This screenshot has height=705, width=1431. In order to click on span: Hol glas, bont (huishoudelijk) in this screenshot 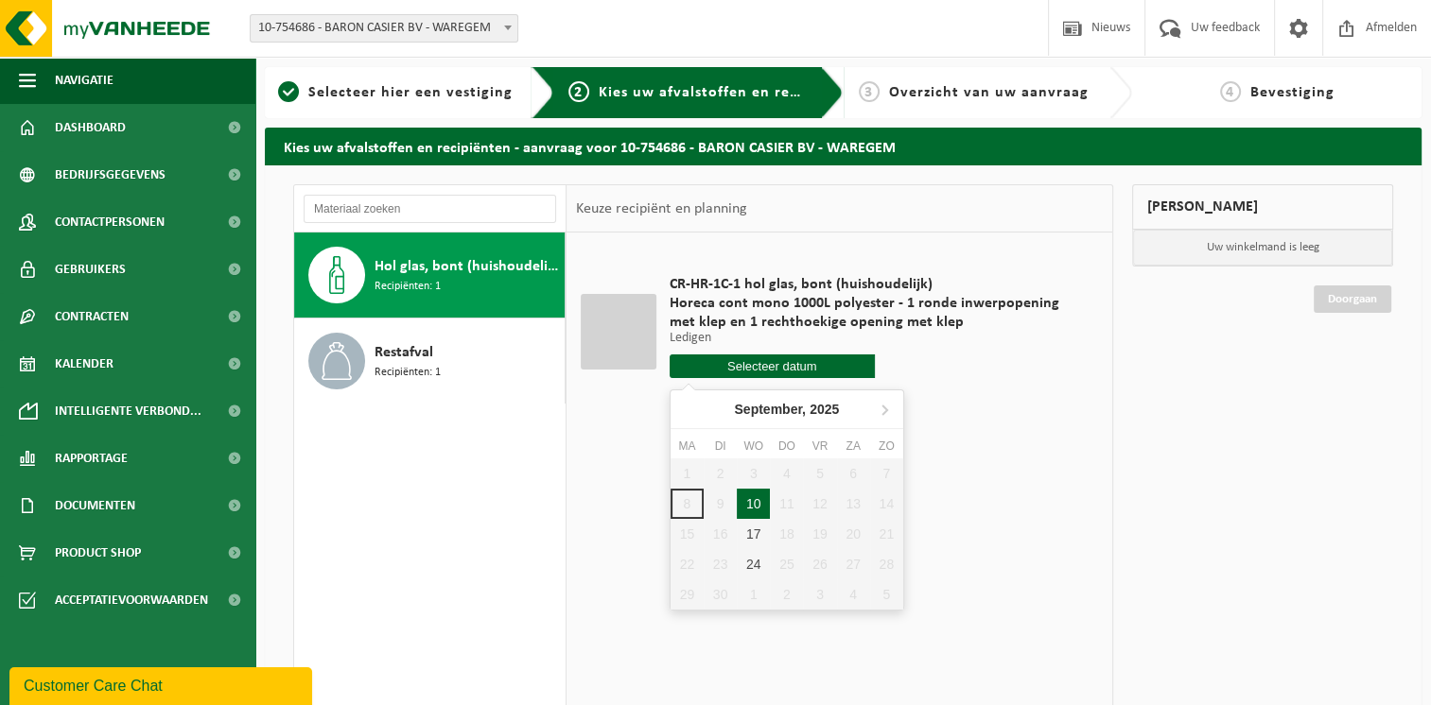, I will do `click(467, 267)`.